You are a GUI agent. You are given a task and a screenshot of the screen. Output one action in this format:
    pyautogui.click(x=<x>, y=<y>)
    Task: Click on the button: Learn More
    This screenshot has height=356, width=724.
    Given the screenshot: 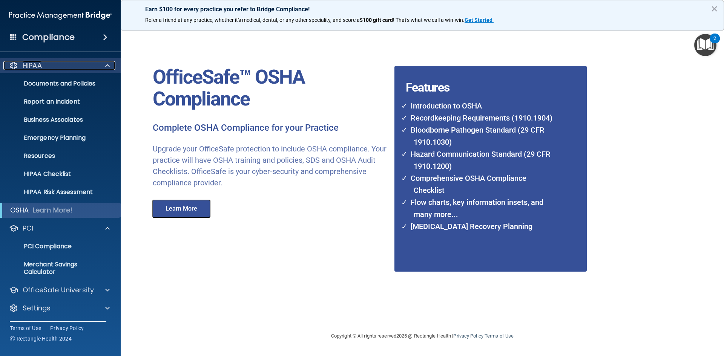 What is the action you would take?
    pyautogui.click(x=181, y=209)
    